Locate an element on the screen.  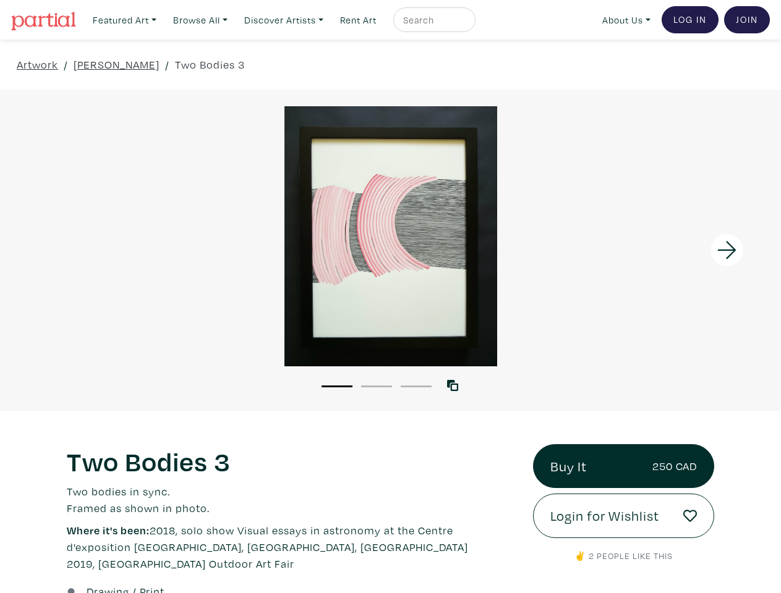
a: About Us is located at coordinates (626, 20).